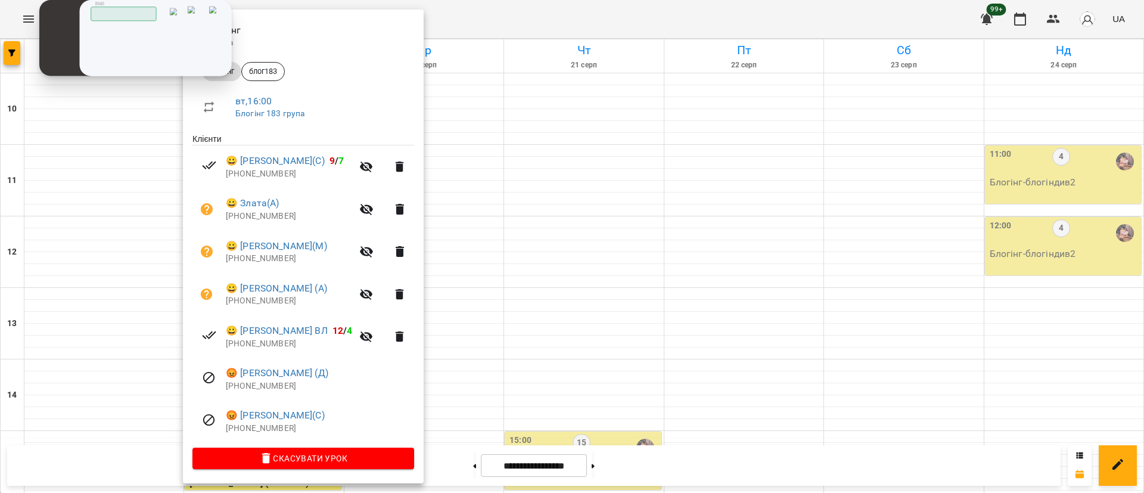  I want to click on a: вт , 16:00, so click(253, 101).